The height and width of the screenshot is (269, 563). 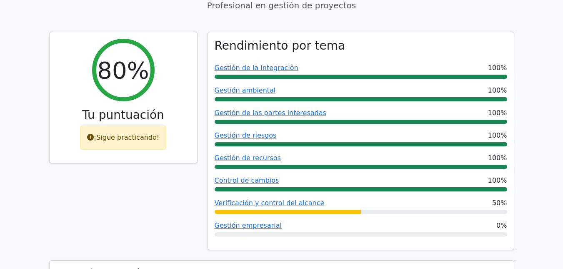 What do you see at coordinates (247, 180) in the screenshot?
I see `font: Control de cambios` at bounding box center [247, 180].